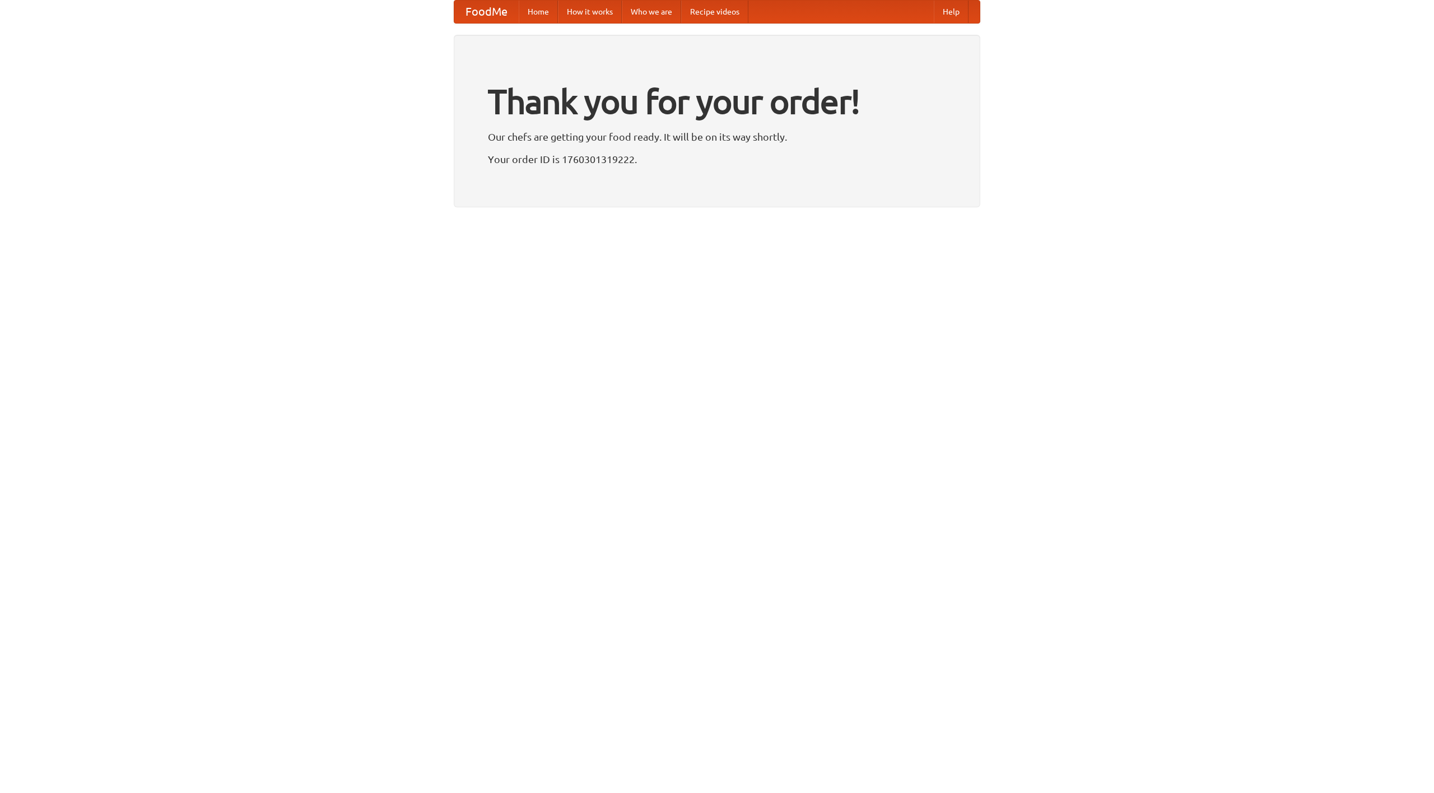 Image resolution: width=1434 pixels, height=793 pixels. I want to click on h1: Thank you for your order!, so click(717, 101).